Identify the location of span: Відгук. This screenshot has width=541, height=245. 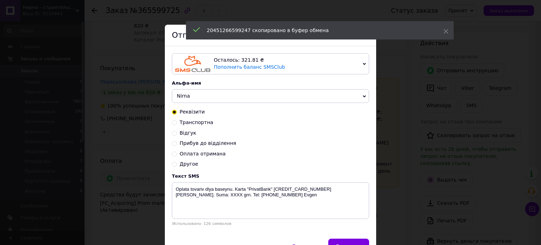
(188, 133).